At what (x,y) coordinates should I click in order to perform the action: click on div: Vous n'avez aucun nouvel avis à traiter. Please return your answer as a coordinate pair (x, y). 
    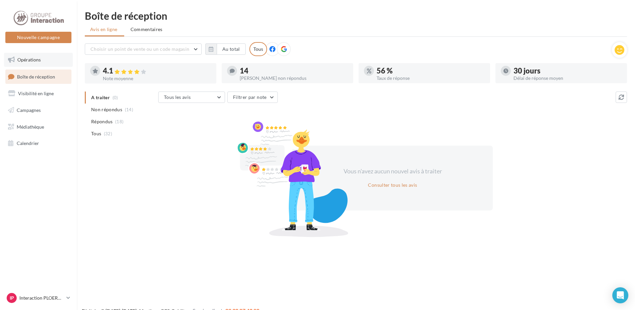
    Looking at the image, I should click on (393, 171).